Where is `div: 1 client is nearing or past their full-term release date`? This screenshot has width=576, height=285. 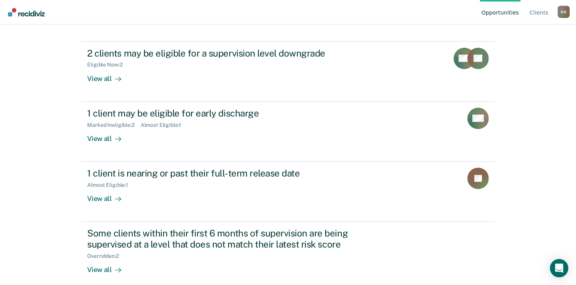 div: 1 client is nearing or past their full-term release date is located at coordinates (221, 173).